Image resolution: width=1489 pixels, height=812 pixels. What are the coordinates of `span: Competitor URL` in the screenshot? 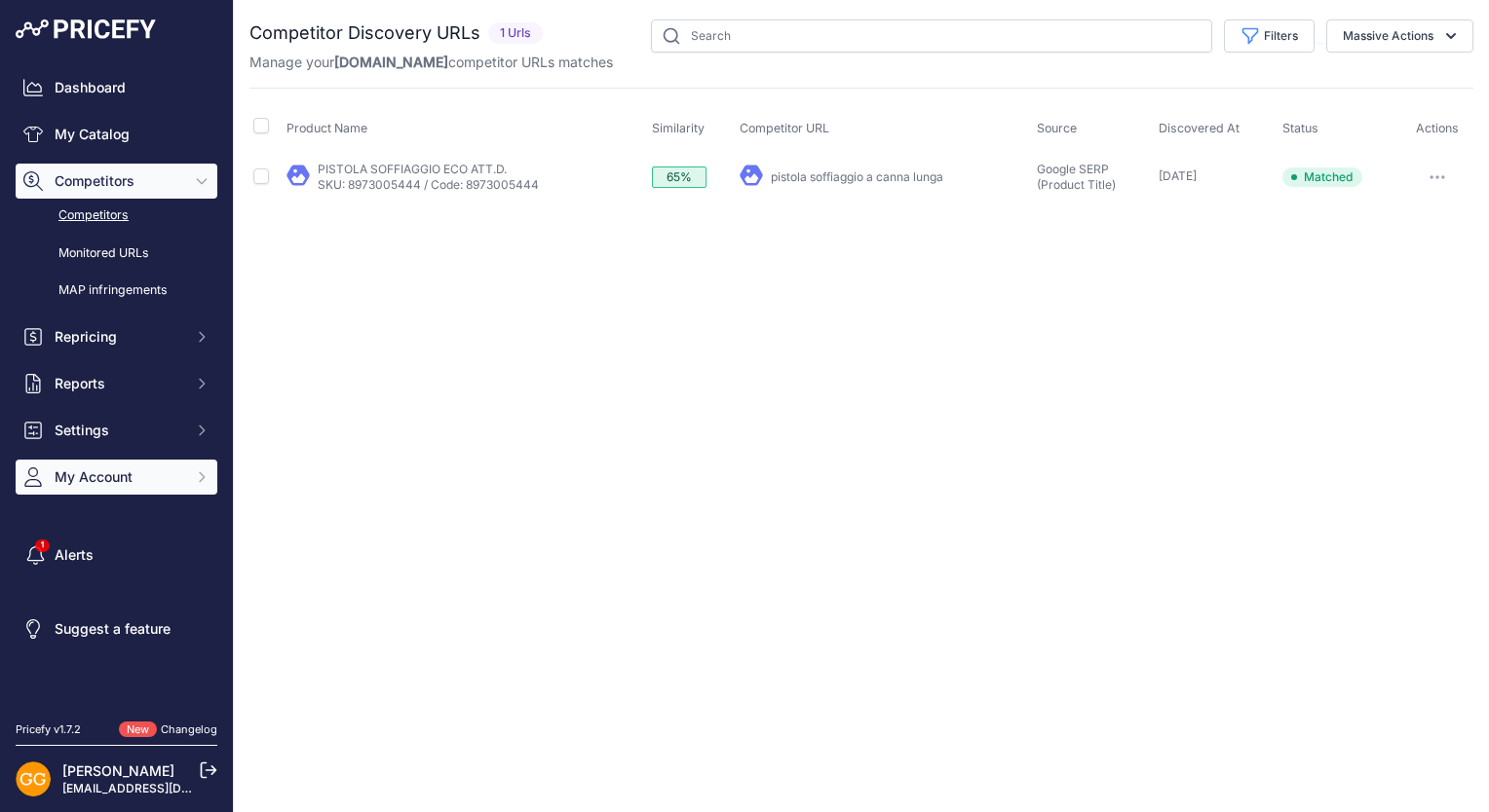 It's located at (784, 128).